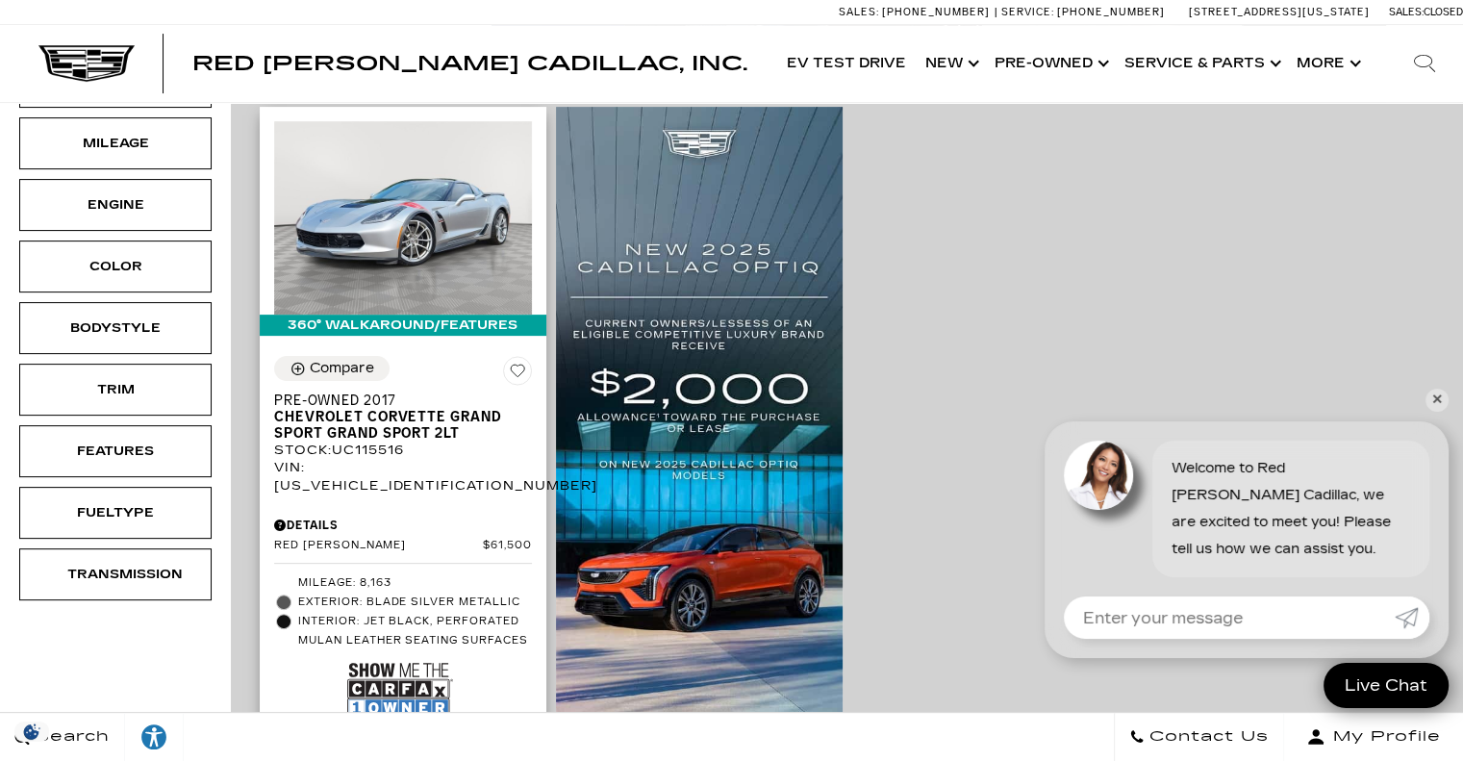  I want to click on div: MileageMileage, so click(115, 143).